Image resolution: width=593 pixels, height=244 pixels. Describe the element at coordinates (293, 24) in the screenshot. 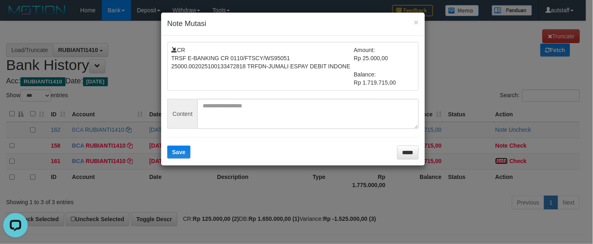

I see `h4: Note Mutasi` at that location.